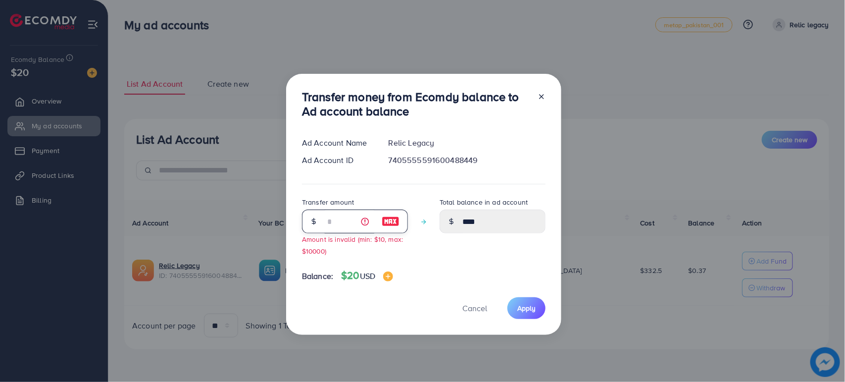 This screenshot has height=382, width=845. What do you see at coordinates (526, 308) in the screenshot?
I see `span: Apply` at bounding box center [526, 308].